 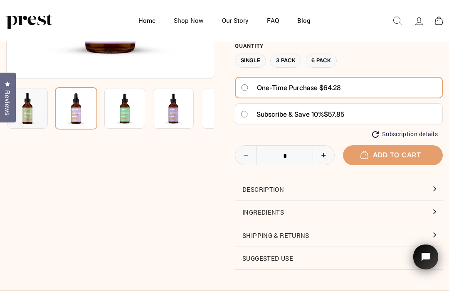 I want to click on span: Add to cart, so click(x=393, y=155).